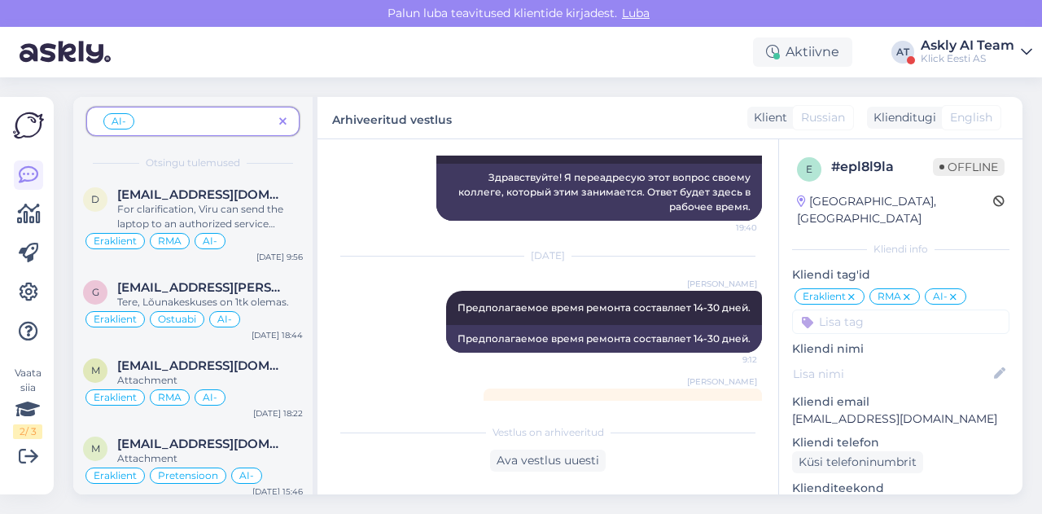  I want to click on div: Здравствуйте! Я переадресую этот вопрос своему коллеге, который этим занимается. Ответ будет здес..., so click(599, 192).